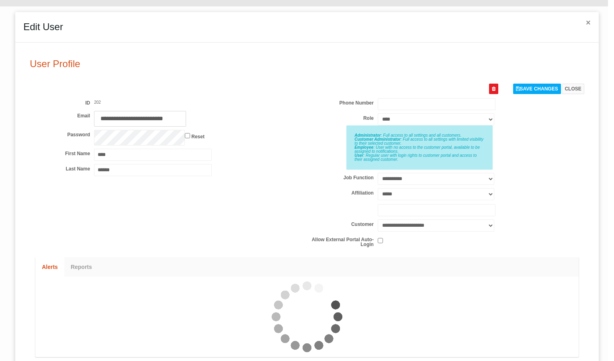  What do you see at coordinates (55, 103) in the screenshot?
I see `label: ID` at bounding box center [55, 103].